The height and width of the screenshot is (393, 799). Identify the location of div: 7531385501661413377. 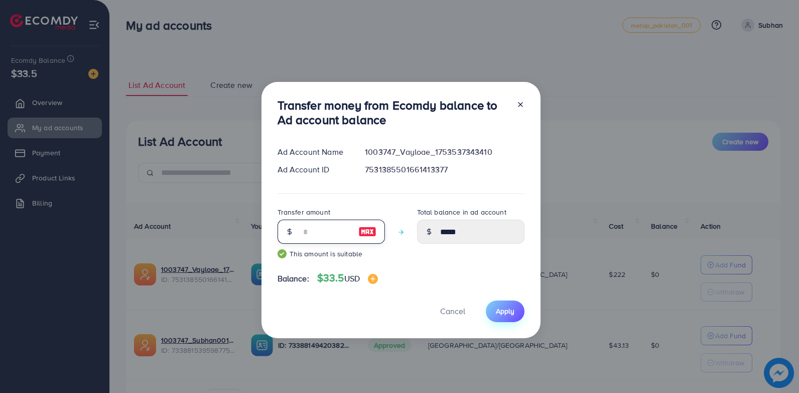
(444, 169).